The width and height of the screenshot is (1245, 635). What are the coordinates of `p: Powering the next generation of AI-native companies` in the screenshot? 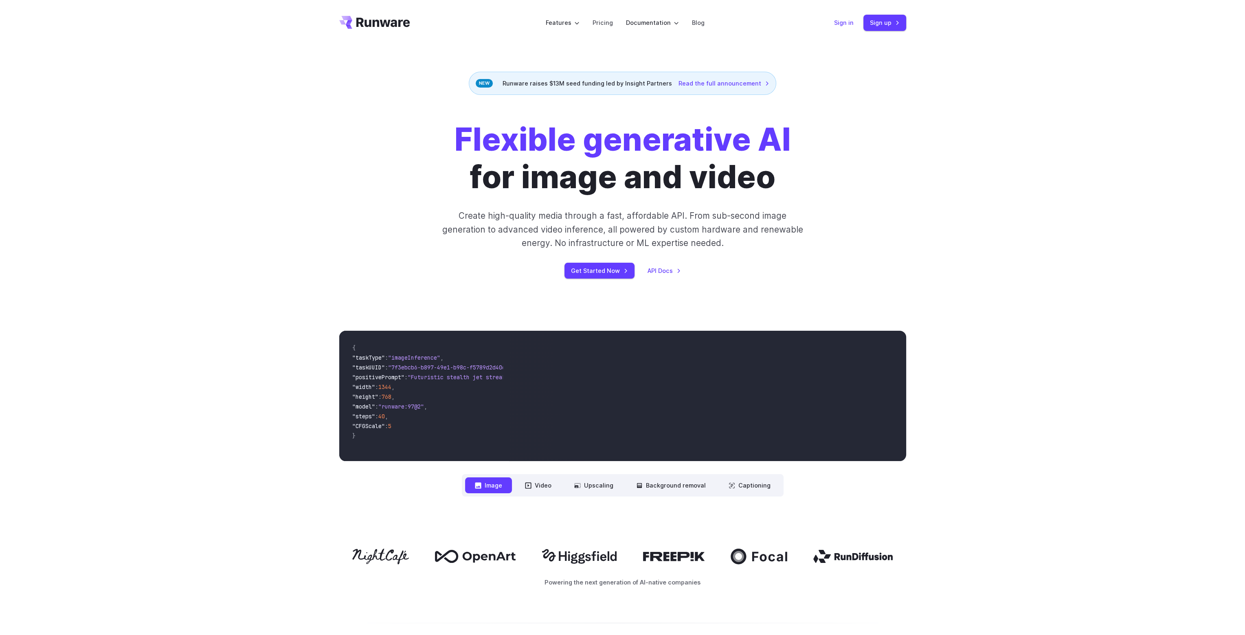 It's located at (623, 582).